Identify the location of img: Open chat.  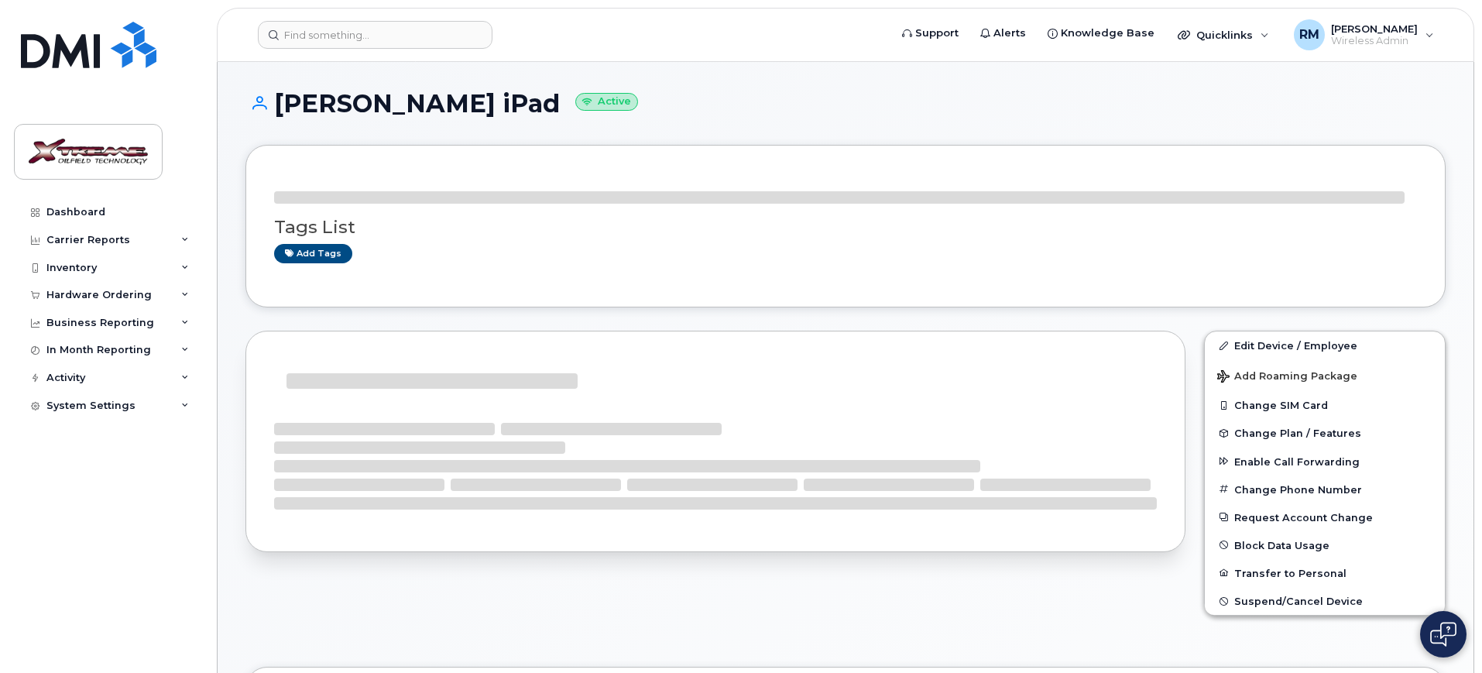
(1444, 634).